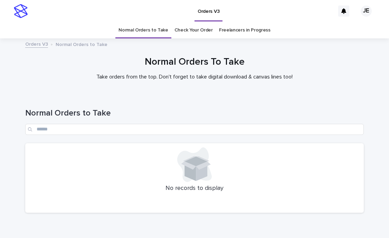  Describe the element at coordinates (37, 44) in the screenshot. I see `a: Orders V3` at that location.